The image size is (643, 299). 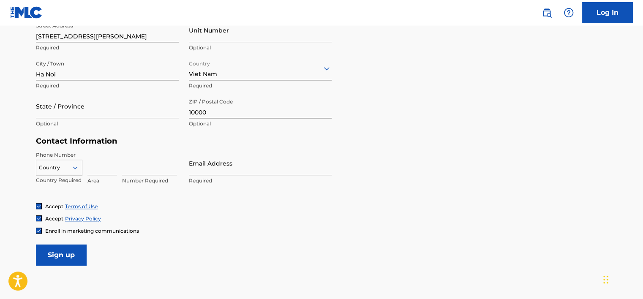 I want to click on p: Area, so click(x=102, y=181).